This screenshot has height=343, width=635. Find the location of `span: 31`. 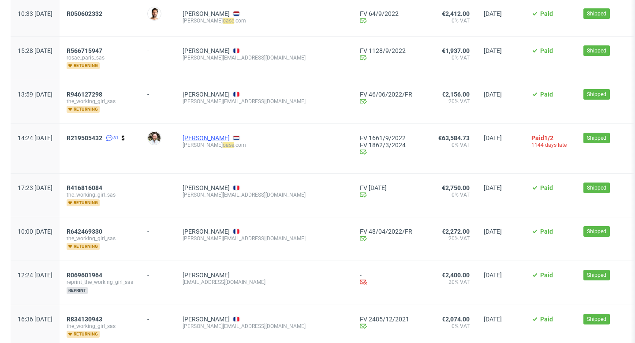

span: 31 is located at coordinates (116, 138).